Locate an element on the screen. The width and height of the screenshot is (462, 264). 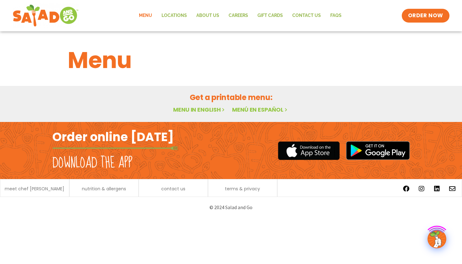
img: new-SAG-logo-768×292 is located at coordinates (45, 16).